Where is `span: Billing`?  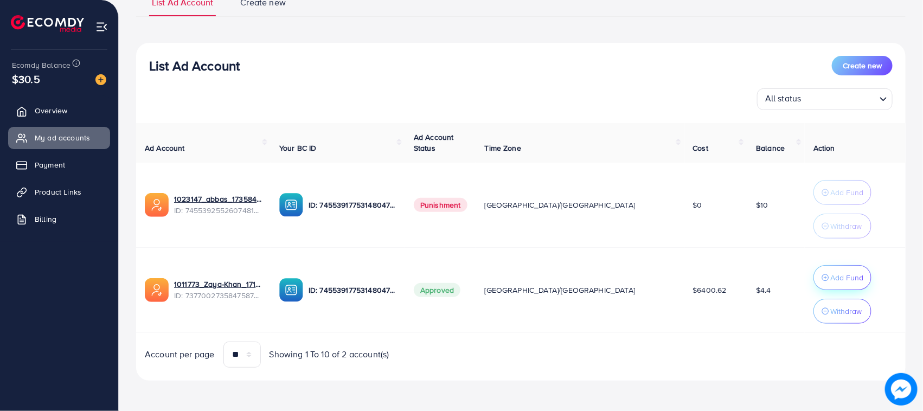
span: Billing is located at coordinates (46, 219).